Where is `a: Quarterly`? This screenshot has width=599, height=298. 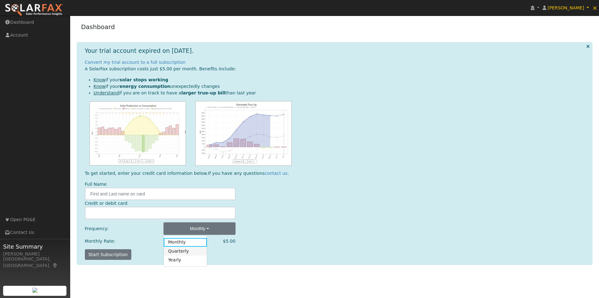 a: Quarterly is located at coordinates (185, 251).